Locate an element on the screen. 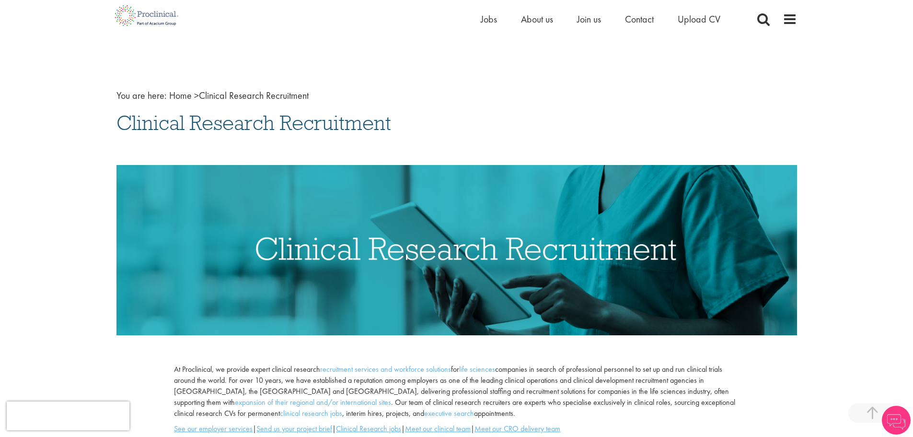 This screenshot has width=913, height=437. u: Meet our CRO delivery team is located at coordinates (517, 428).